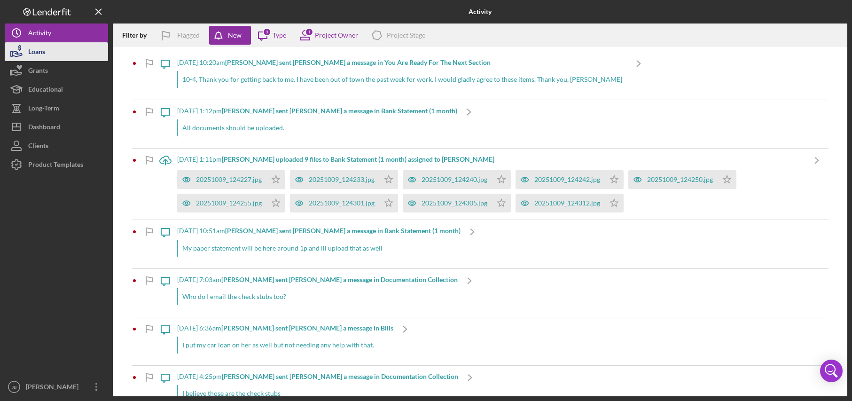  I want to click on div: Type, so click(279, 35).